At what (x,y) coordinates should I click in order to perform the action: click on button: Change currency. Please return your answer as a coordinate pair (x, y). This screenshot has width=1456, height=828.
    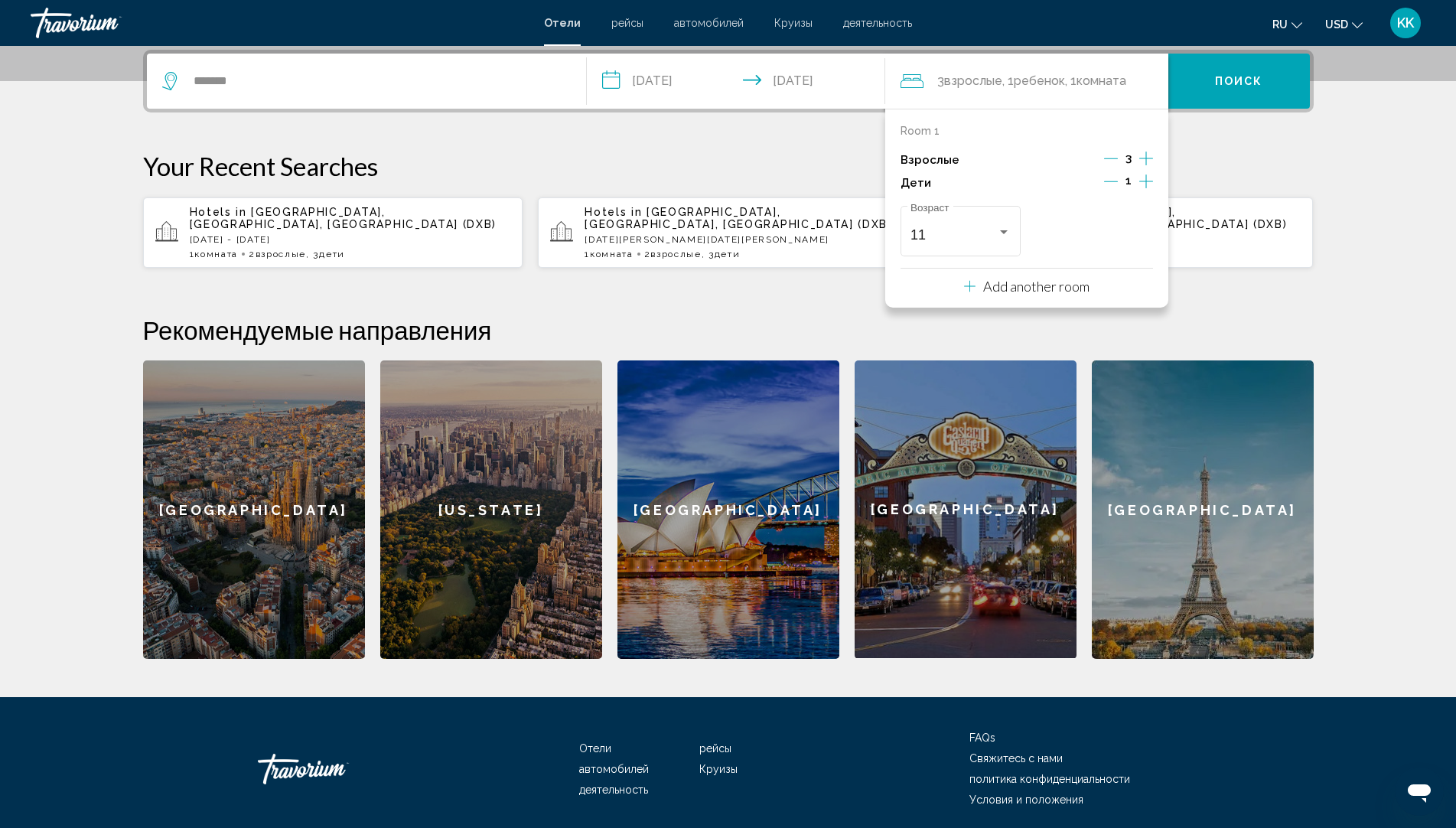
    Looking at the image, I should click on (1343, 23).